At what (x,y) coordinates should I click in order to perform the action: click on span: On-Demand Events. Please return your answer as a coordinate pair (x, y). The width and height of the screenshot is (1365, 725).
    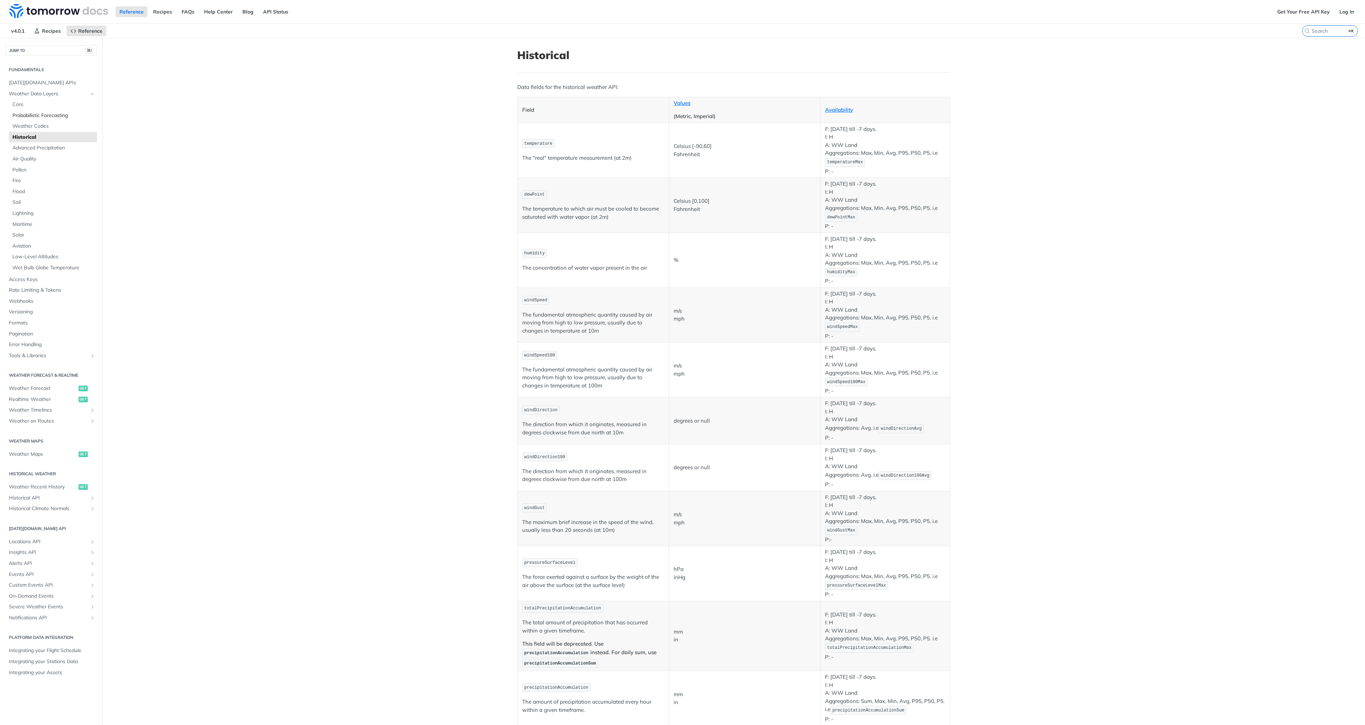
    Looking at the image, I should click on (48, 596).